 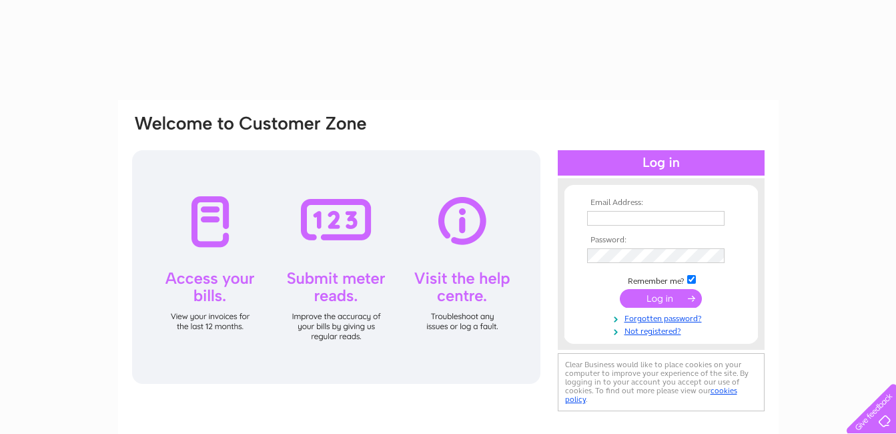 What do you see at coordinates (661, 203) in the screenshot?
I see `th: Email Address:` at bounding box center [661, 203].